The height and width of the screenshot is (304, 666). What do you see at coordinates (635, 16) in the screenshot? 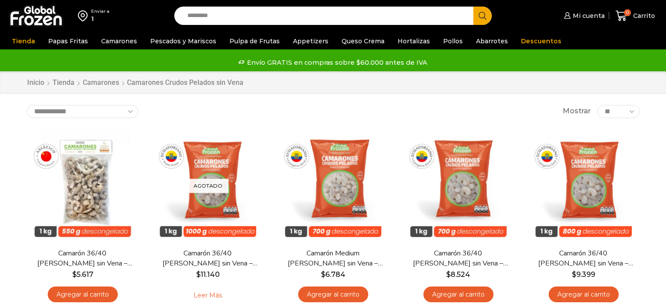
I see `a: 0 Carrito` at bounding box center [635, 16].